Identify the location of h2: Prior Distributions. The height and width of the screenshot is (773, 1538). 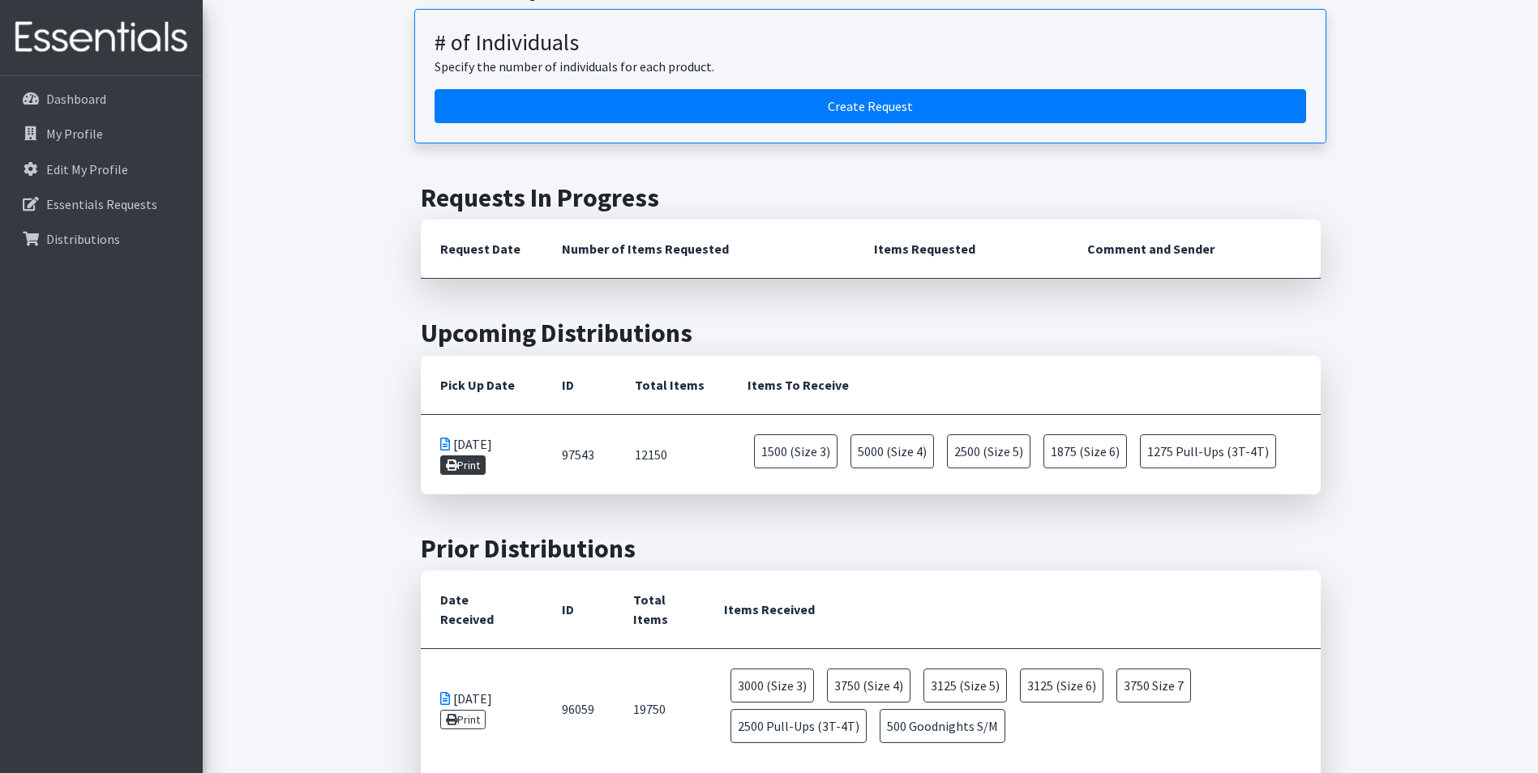
(871, 549).